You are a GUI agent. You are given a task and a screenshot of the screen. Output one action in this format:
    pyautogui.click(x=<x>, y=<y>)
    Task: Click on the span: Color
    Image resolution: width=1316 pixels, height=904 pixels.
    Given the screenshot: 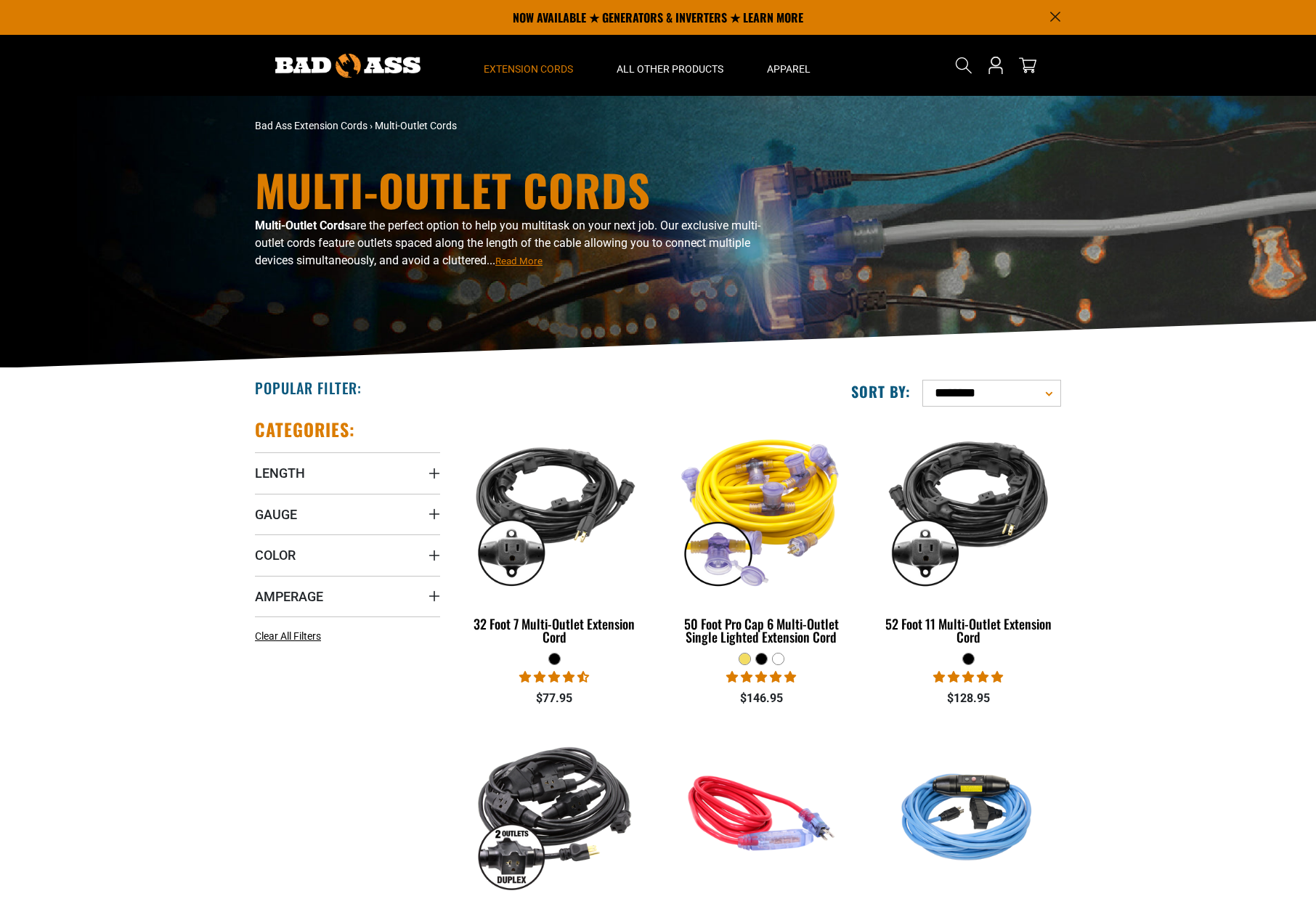 What is the action you would take?
    pyautogui.click(x=275, y=555)
    